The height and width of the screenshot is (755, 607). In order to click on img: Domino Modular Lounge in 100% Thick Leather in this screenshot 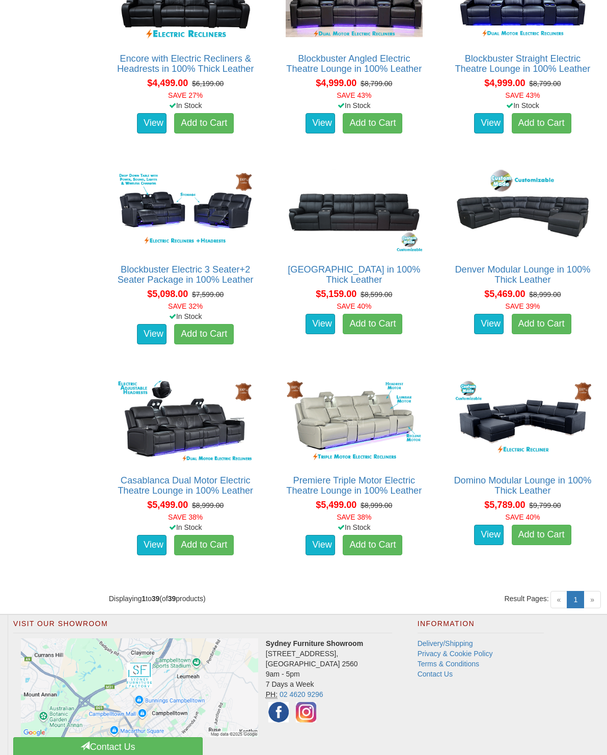, I will do `click(522, 421)`.